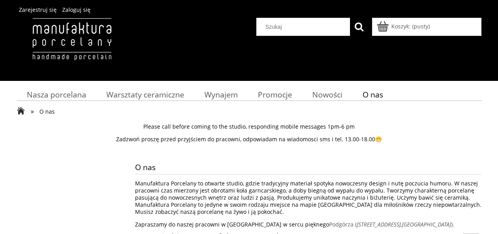 Image resolution: width=498 pixels, height=234 pixels. I want to click on p: Manufaktura Porcelany to otwarte studio, gdzie tradycyjny materiał spotyka nowoczesny design i nu..., so click(309, 197).